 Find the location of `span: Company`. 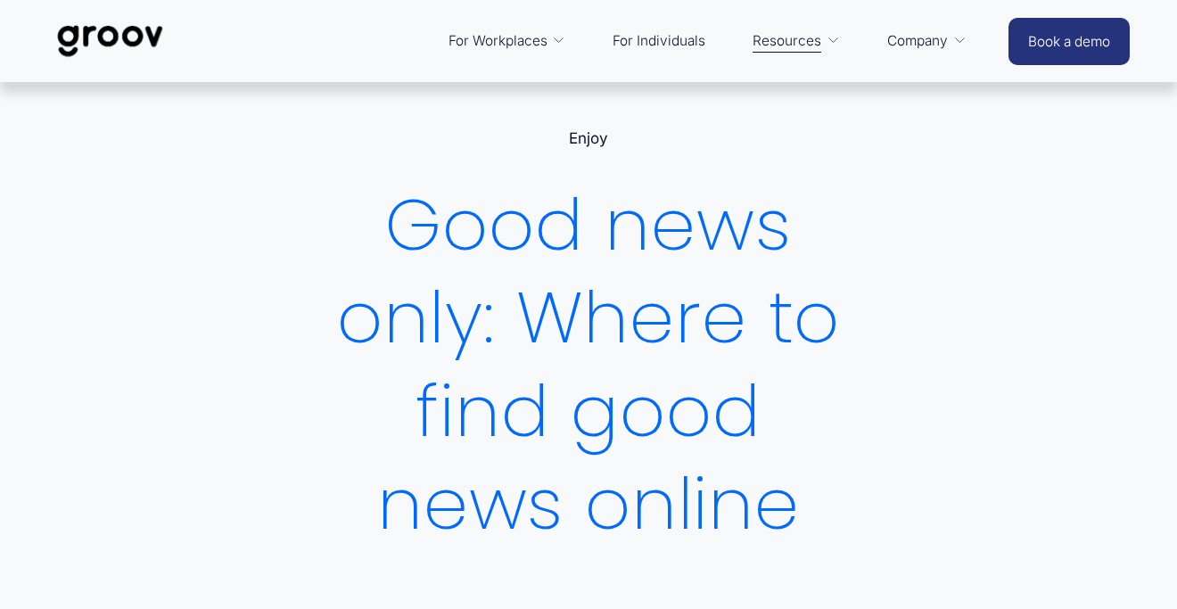

span: Company is located at coordinates (917, 41).